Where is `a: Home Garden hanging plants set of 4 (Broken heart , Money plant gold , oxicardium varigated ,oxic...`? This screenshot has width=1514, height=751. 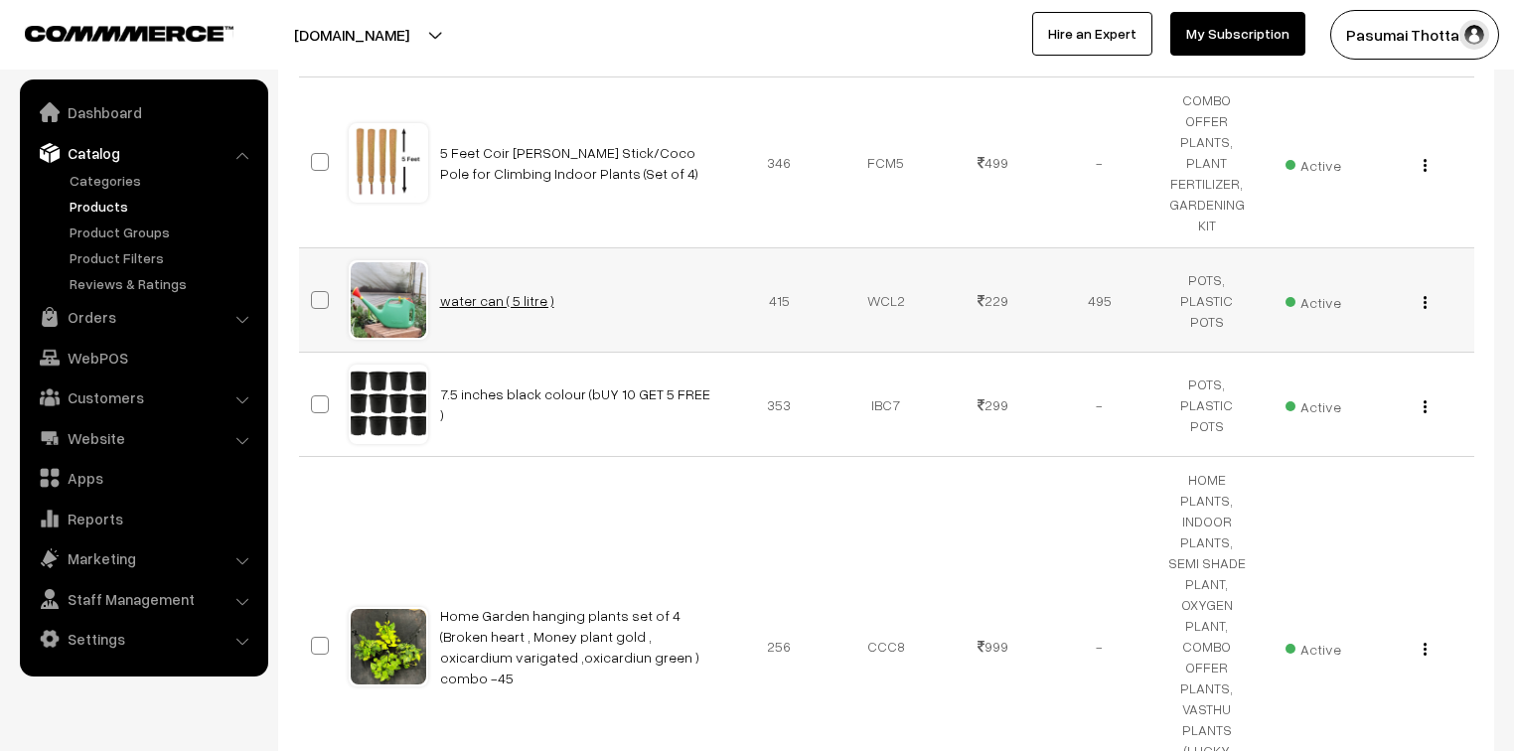 a: Home Garden hanging plants set of 4 (Broken heart , Money plant gold , oxicardium varigated ,oxic... is located at coordinates (569, 647).